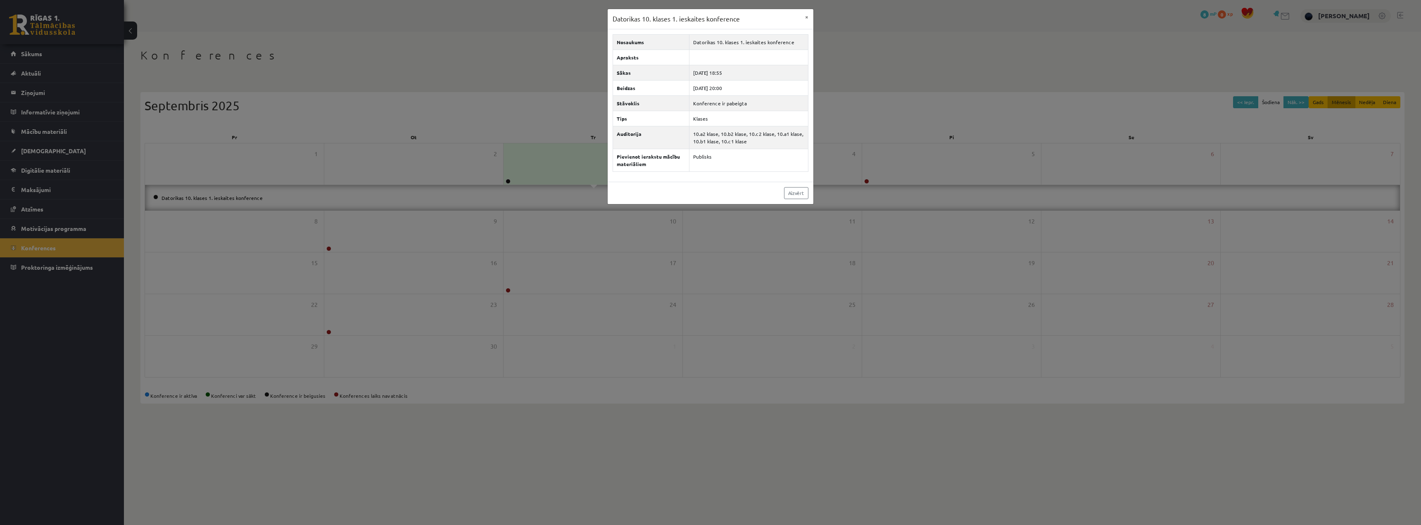  What do you see at coordinates (651, 72) in the screenshot?
I see `th: Sākas` at bounding box center [651, 72].